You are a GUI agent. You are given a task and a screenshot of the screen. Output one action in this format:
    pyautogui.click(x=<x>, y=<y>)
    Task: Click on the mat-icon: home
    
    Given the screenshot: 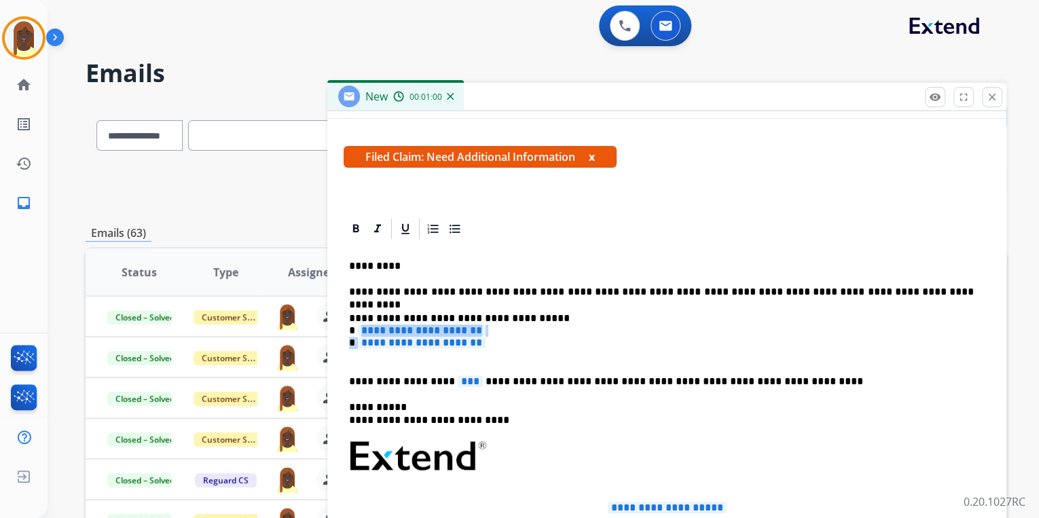 What is the action you would take?
    pyautogui.click(x=24, y=85)
    